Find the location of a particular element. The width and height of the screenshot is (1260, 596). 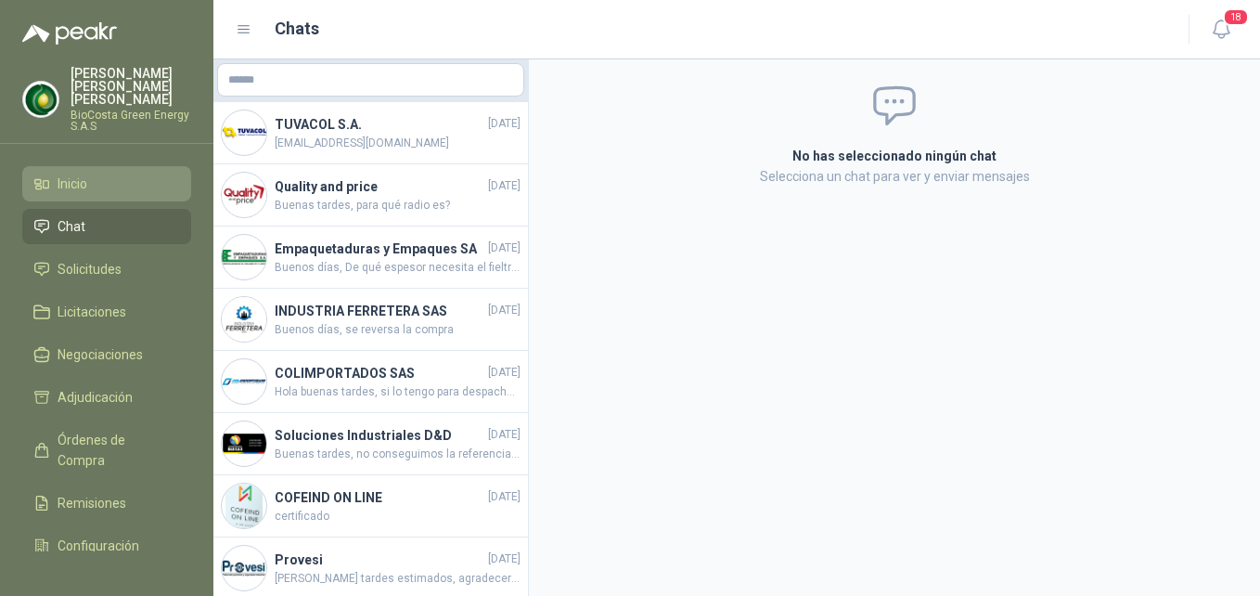

h4: Quality and price is located at coordinates (380, 187).